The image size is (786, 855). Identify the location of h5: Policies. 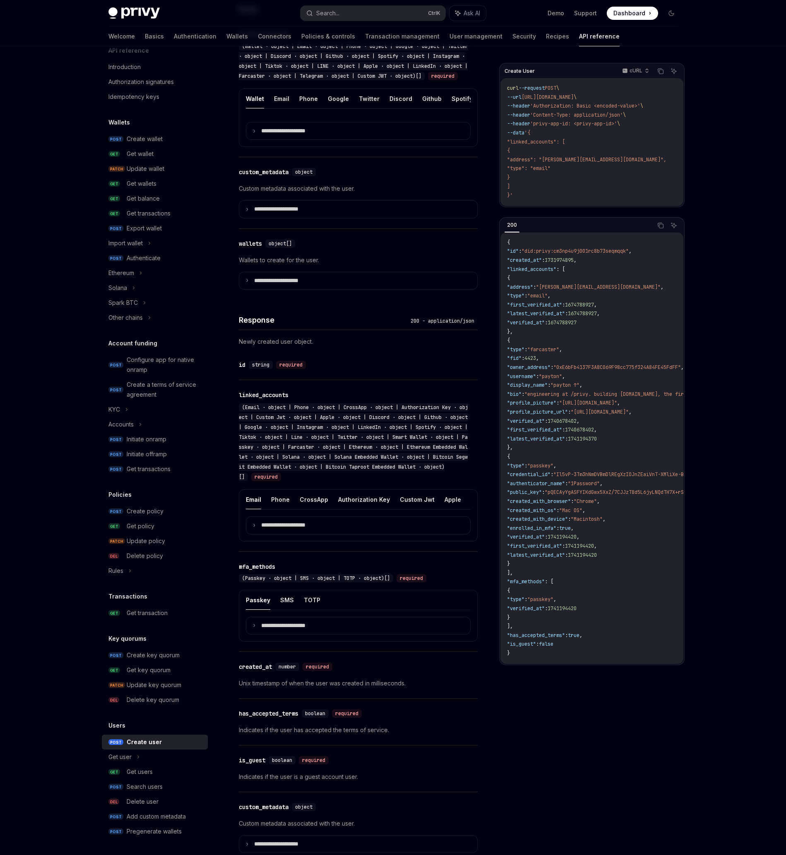
(120, 495).